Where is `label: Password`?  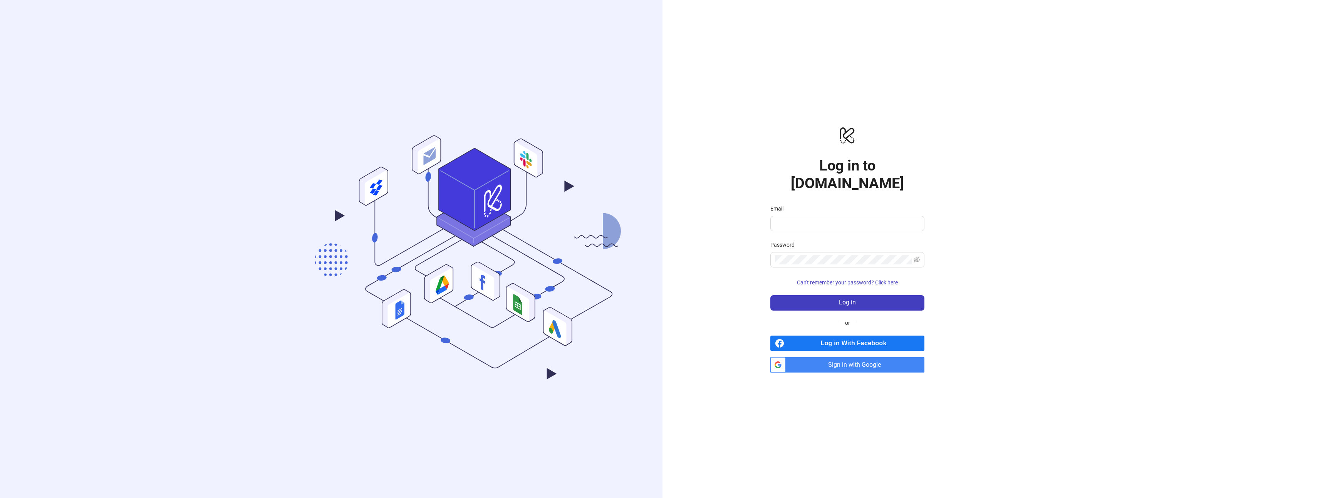
label: Password is located at coordinates (785, 245).